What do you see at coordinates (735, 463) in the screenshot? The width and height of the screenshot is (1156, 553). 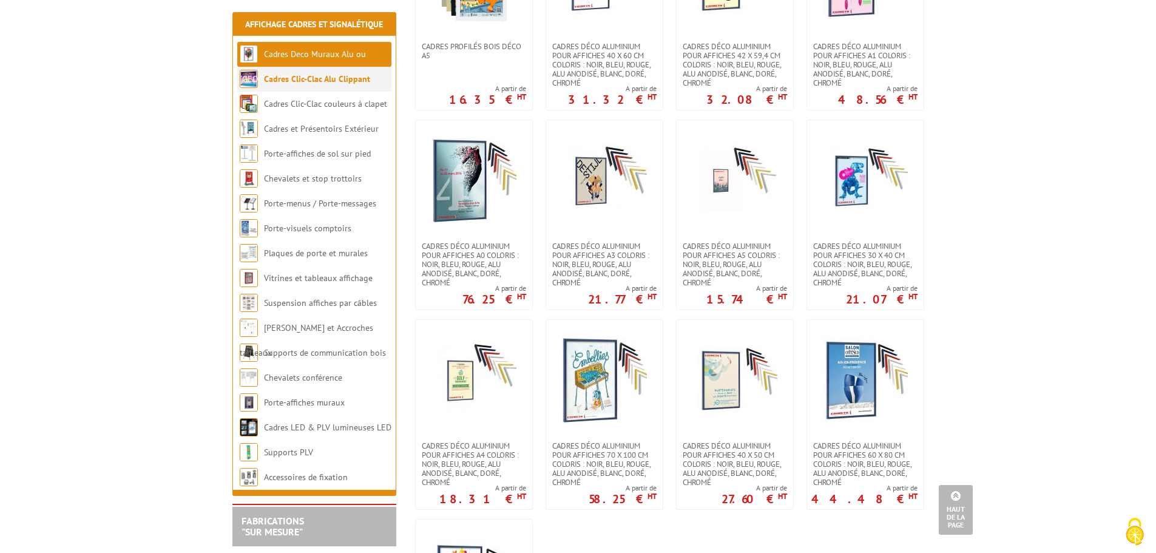 I see `a: Cadres déco aluminium pour affiches 40 x 50 cm Coloris : Noir, bleu, rouge, alu anodisé, blanc, d...` at bounding box center [735, 463].